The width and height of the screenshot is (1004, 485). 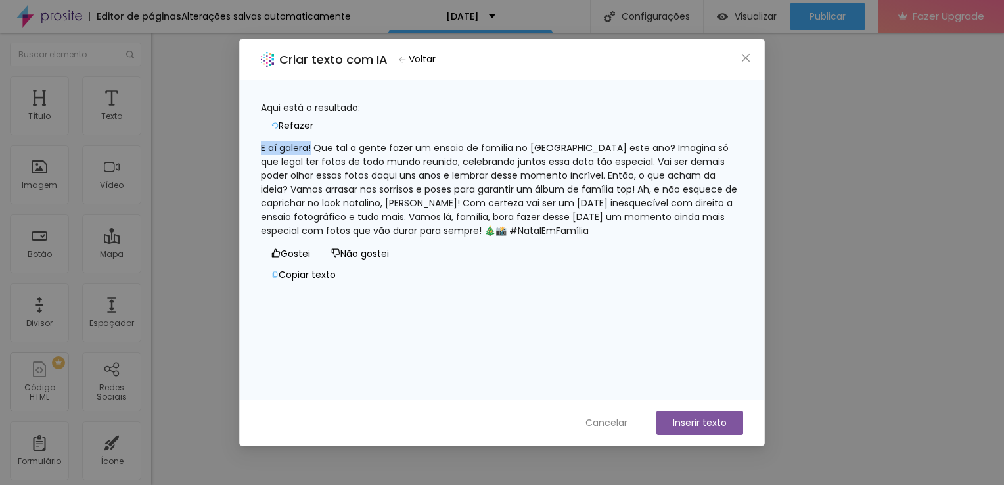 I want to click on button: Close, so click(x=745, y=58).